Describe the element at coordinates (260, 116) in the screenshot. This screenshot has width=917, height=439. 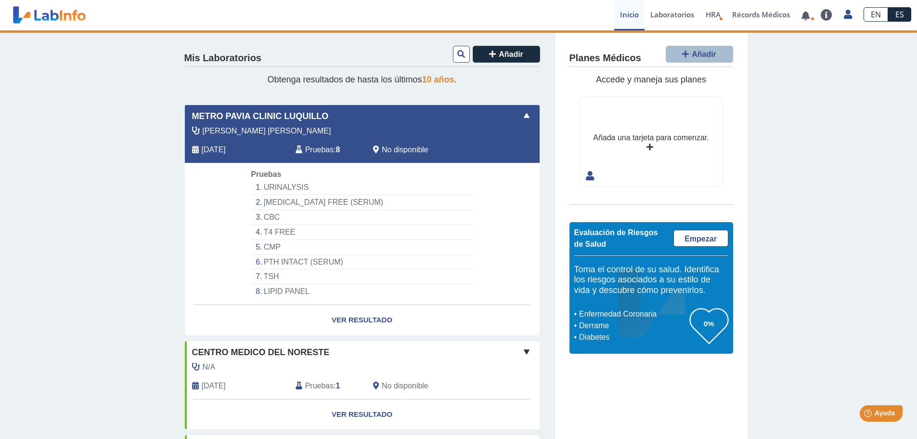
I see `span: Metro Pavia Clinic Luquillo` at that location.